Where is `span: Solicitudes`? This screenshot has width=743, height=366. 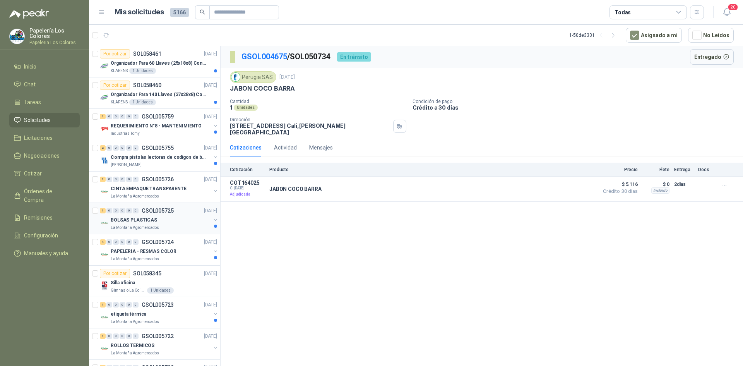 span: Solicitudes is located at coordinates (37, 120).